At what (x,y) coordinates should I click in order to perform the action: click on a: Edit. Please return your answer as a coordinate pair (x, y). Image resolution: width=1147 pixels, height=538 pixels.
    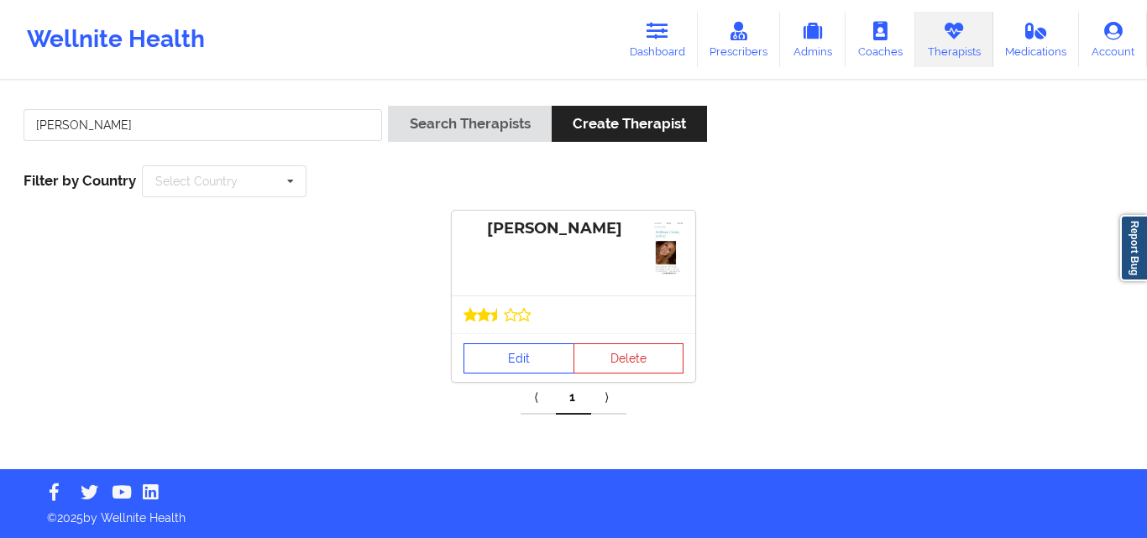
    Looking at the image, I should click on (519, 358).